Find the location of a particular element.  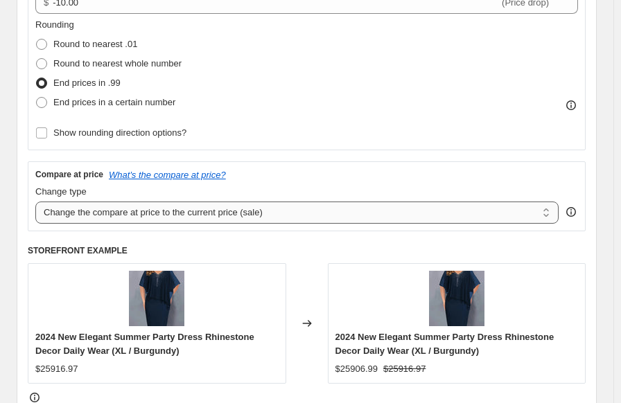

div: $25906.99 is located at coordinates (356, 369).